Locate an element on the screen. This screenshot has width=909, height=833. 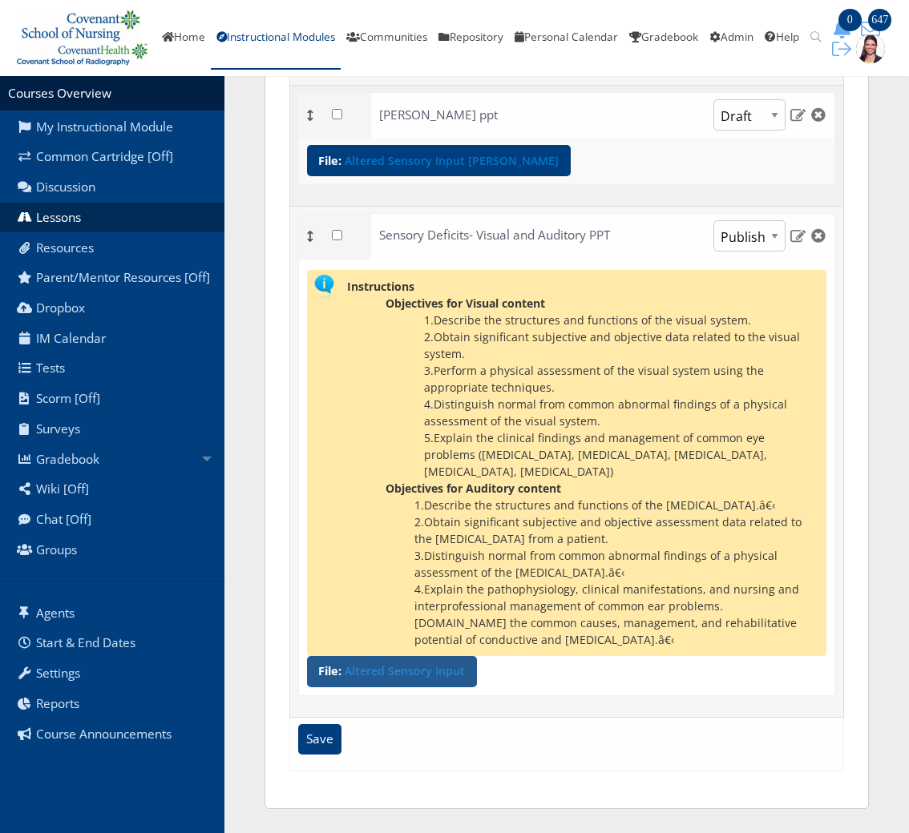
strong: Objectives for Auditory content is located at coordinates (473, 488).